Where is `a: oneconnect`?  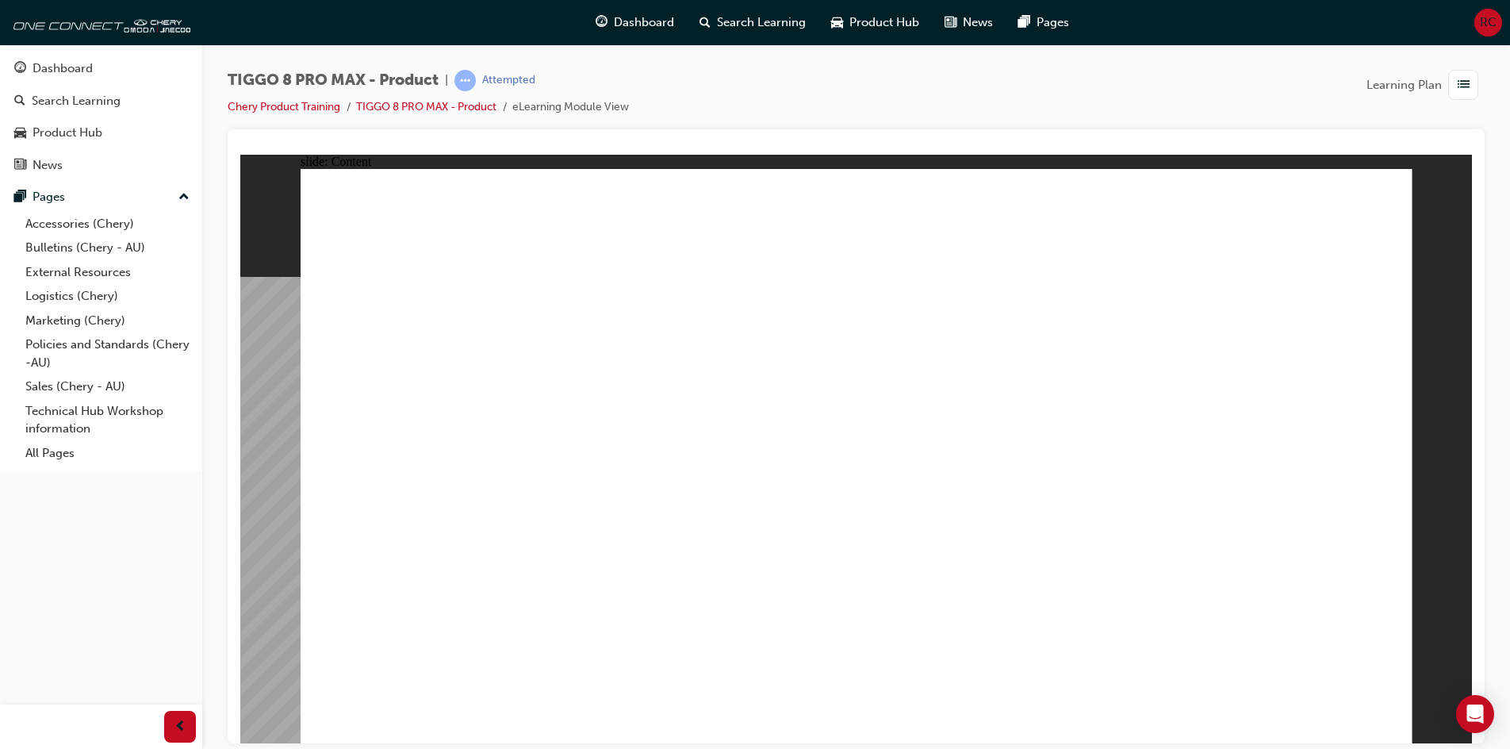 a: oneconnect is located at coordinates (99, 22).